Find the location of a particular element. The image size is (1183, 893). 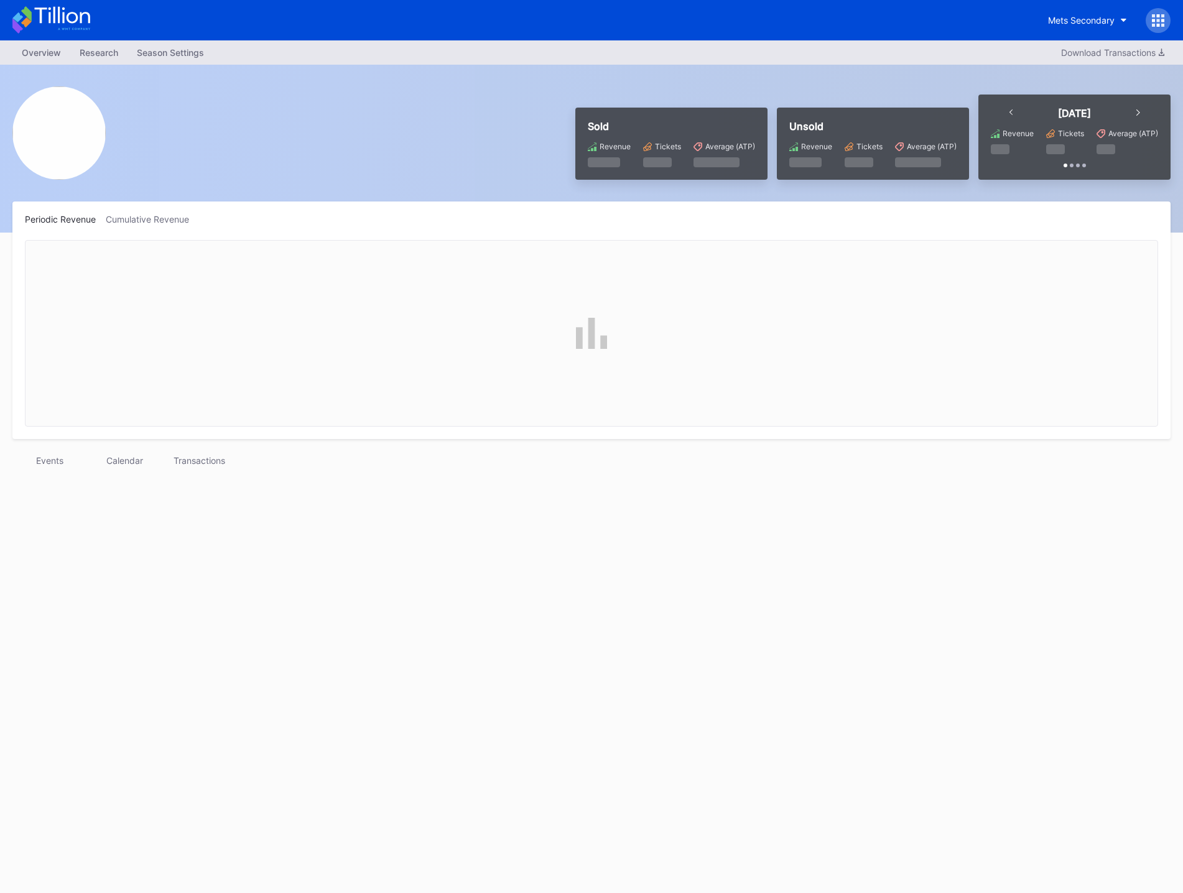

div: Research is located at coordinates (99, 52).